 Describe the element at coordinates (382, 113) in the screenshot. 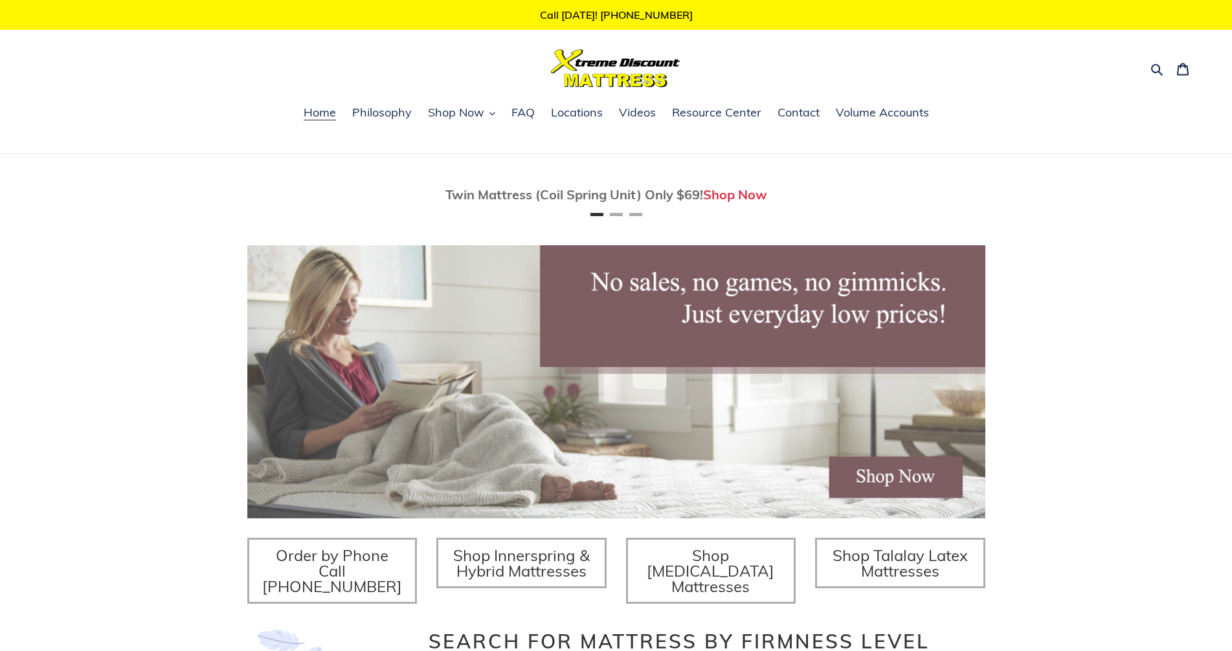

I see `span: Philosophy` at that location.